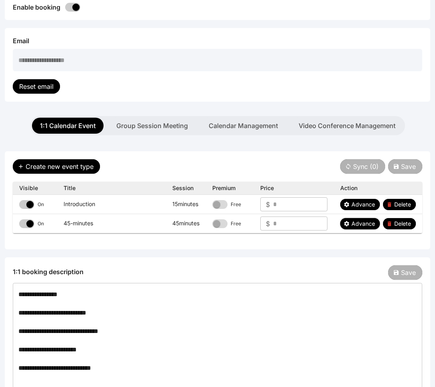 Image resolution: width=435 pixels, height=387 pixels. What do you see at coordinates (36, 7) in the screenshot?
I see `span: Enable booking` at bounding box center [36, 7].